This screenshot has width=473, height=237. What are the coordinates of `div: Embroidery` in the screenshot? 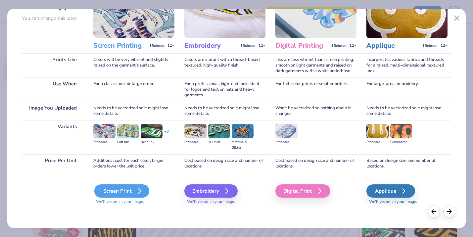 It's located at (211, 191).